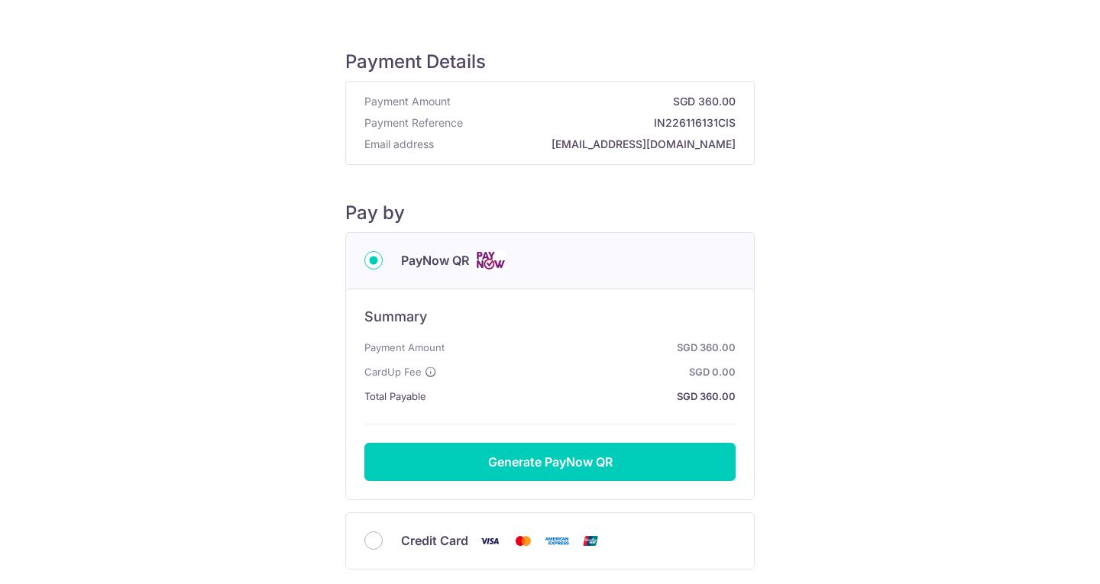 The image size is (1100, 584). I want to click on strong: IN226116131CIS, so click(602, 123).